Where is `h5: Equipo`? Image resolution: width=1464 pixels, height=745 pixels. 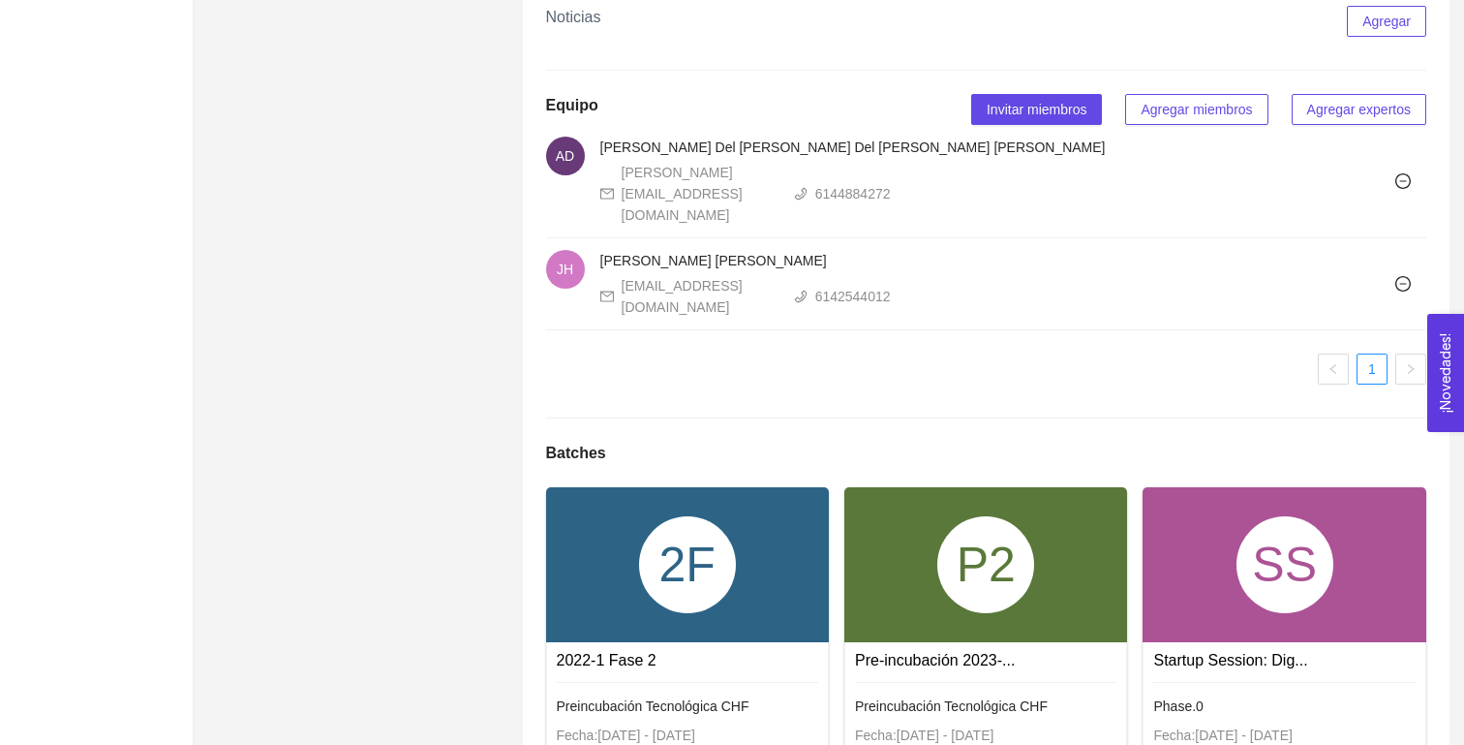
h5: Equipo is located at coordinates (572, 106).